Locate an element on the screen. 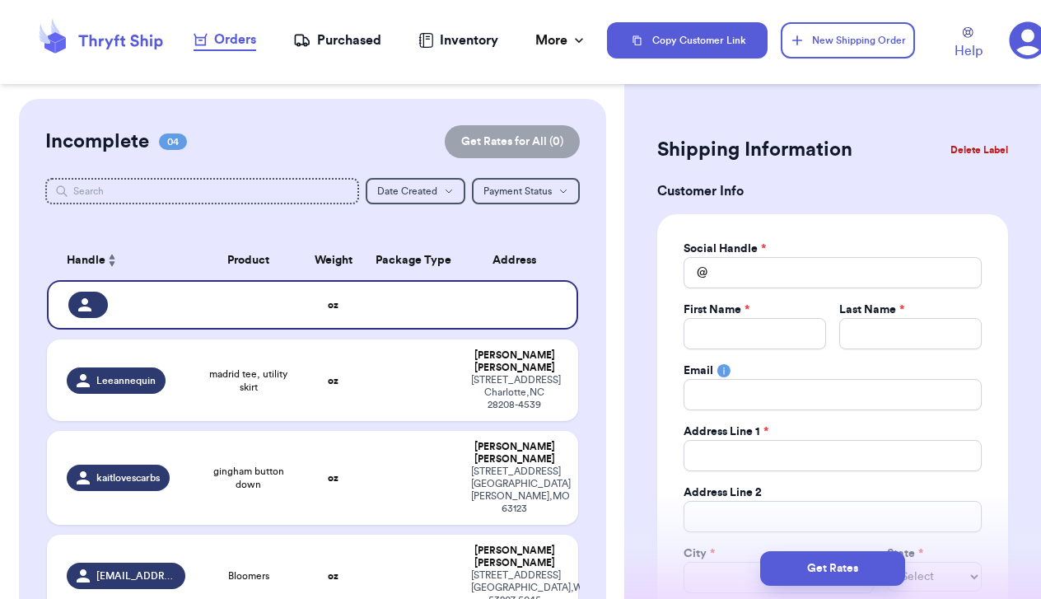 The height and width of the screenshot is (599, 1041). a: Purchased is located at coordinates (337, 40).